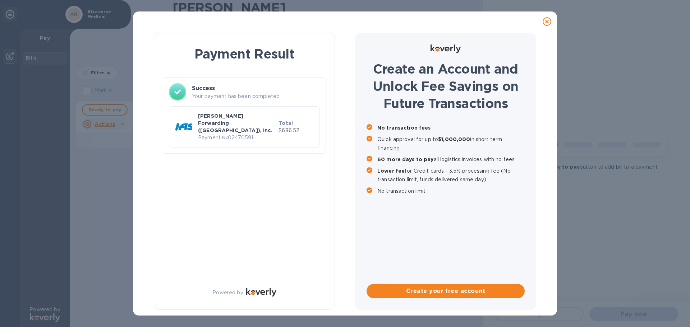  What do you see at coordinates (451, 191) in the screenshot?
I see `p: No transaction limit` at bounding box center [451, 191].